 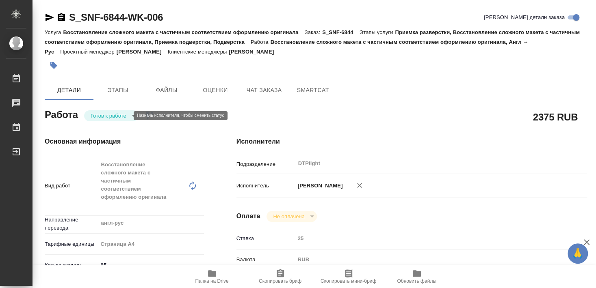 What do you see at coordinates (61, 17) in the screenshot?
I see `button: Скопировать ссылку` at bounding box center [61, 17].